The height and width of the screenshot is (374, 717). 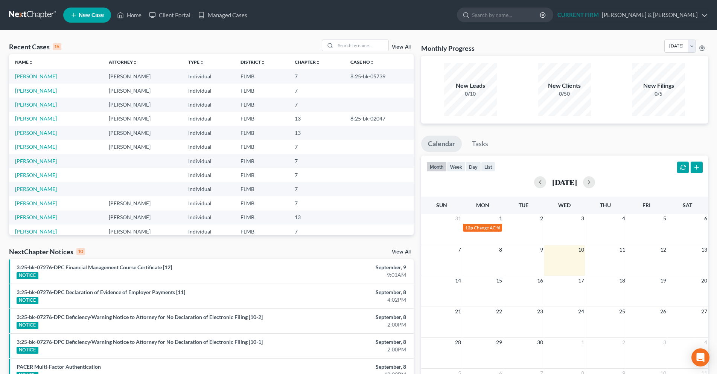 What do you see at coordinates (663, 311) in the screenshot?
I see `span: 26` at bounding box center [663, 311].